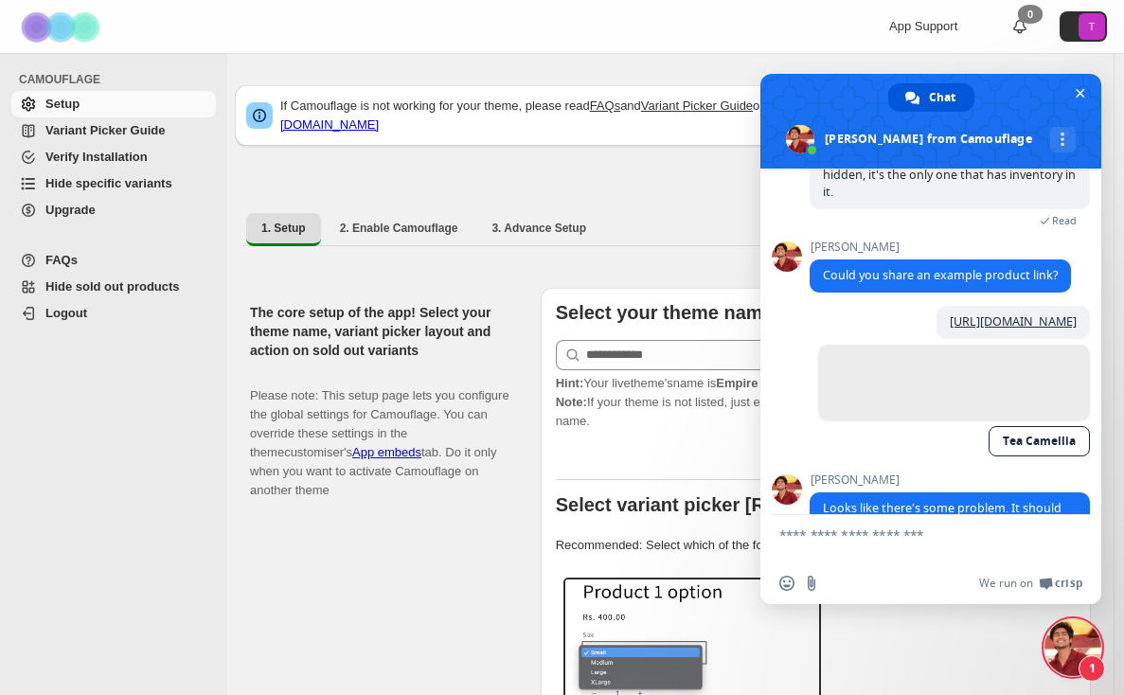 The image size is (1124, 695). I want to click on a: Verify Installation, so click(114, 157).